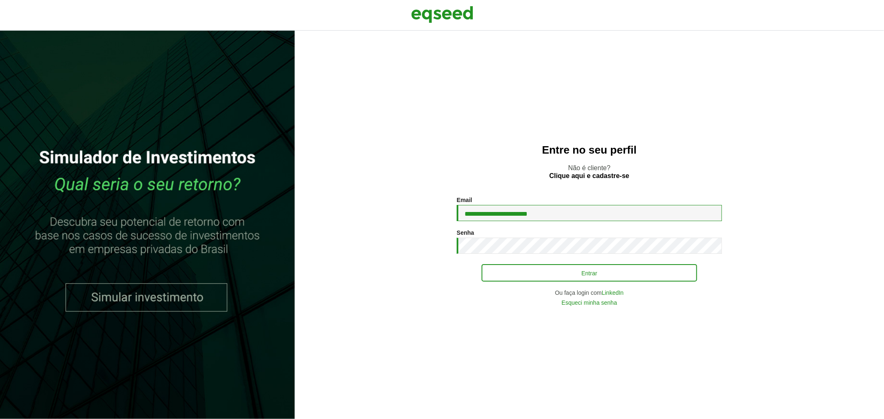  I want to click on img: EqSeed Logo, so click(442, 14).